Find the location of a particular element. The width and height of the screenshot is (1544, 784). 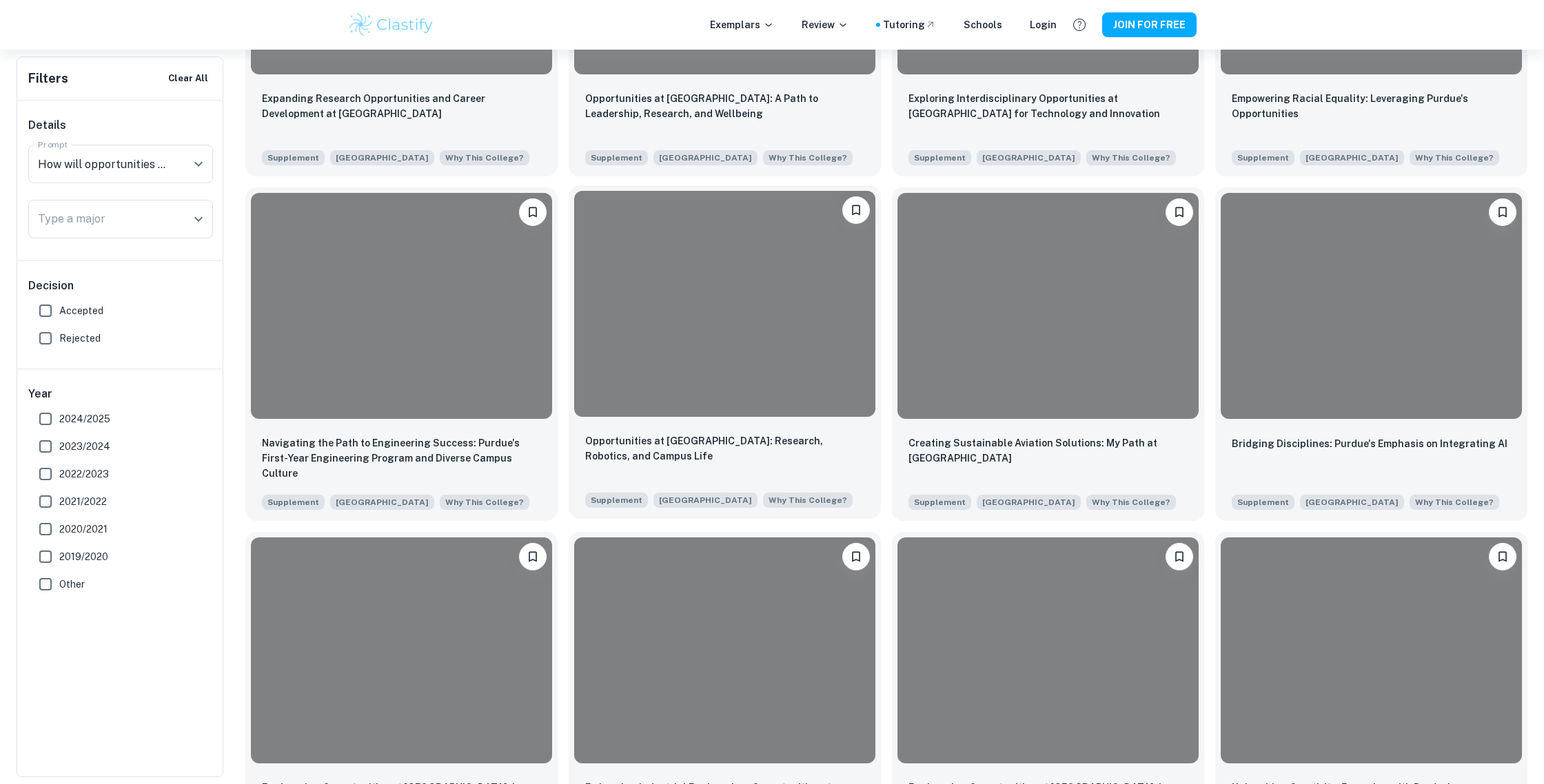

div: Tutoring is located at coordinates (909, 25).